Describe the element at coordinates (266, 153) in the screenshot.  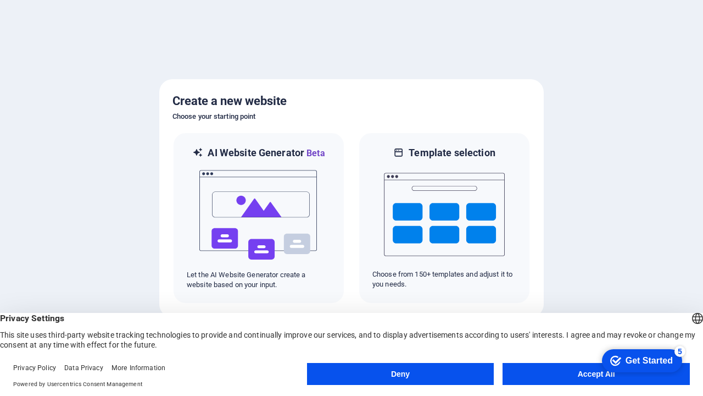
I see `h6: AI Website Generator` at that location.